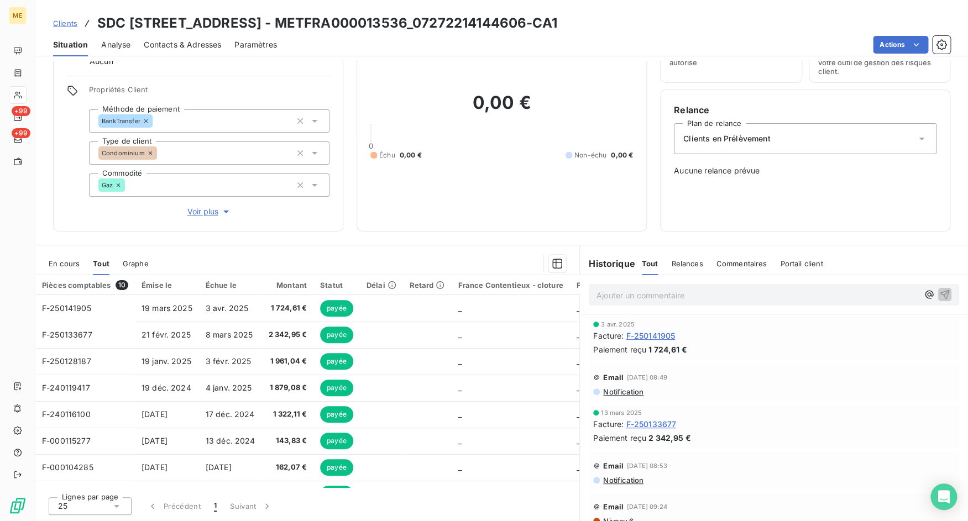 Image resolution: width=968 pixels, height=521 pixels. I want to click on div: Émise le, so click(167, 285).